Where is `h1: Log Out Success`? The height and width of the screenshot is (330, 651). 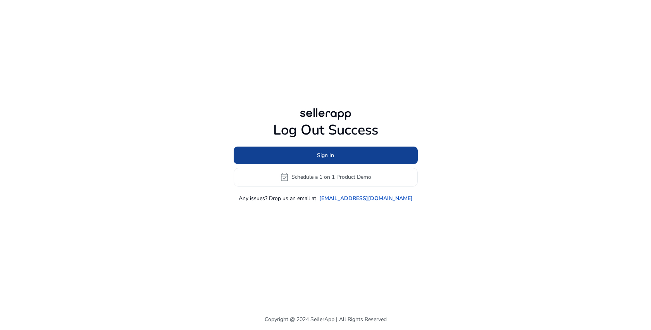 h1: Log Out Success is located at coordinates (325, 130).